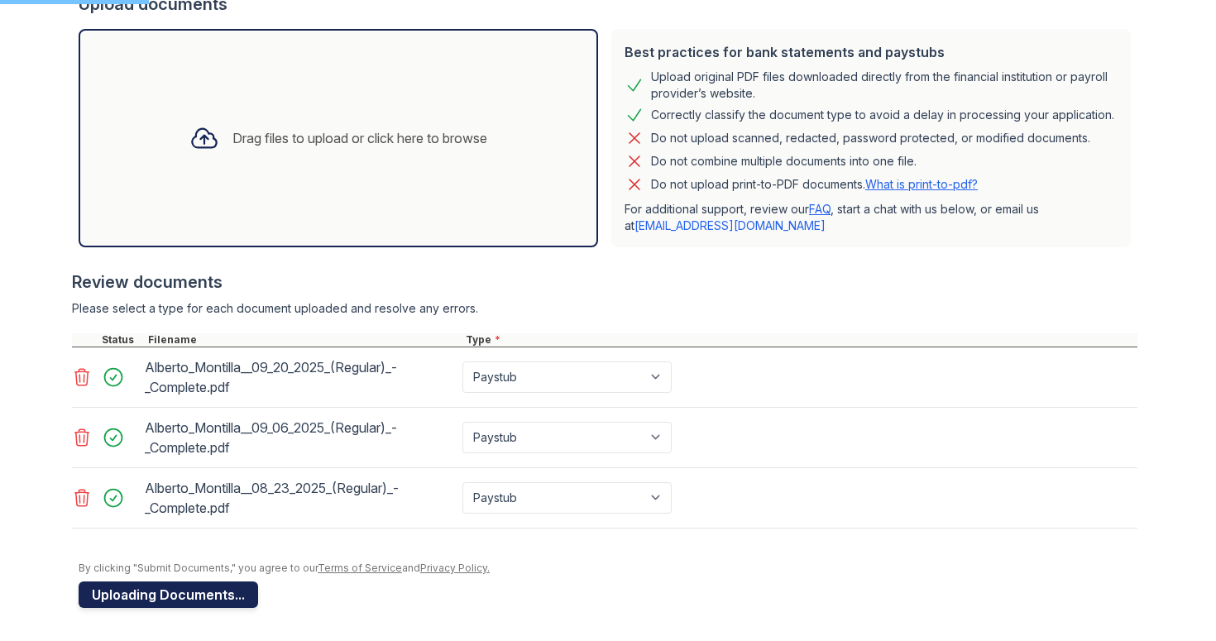 The image size is (1216, 641). I want to click on div: By clicking "Submit Documents," you agree to our and, so click(608, 568).